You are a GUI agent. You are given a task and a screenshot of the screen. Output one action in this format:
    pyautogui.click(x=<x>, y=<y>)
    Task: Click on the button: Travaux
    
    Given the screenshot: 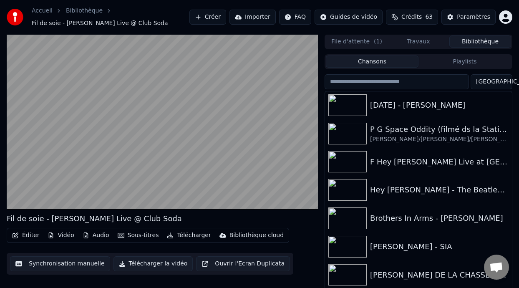 What is the action you would take?
    pyautogui.click(x=418, y=41)
    